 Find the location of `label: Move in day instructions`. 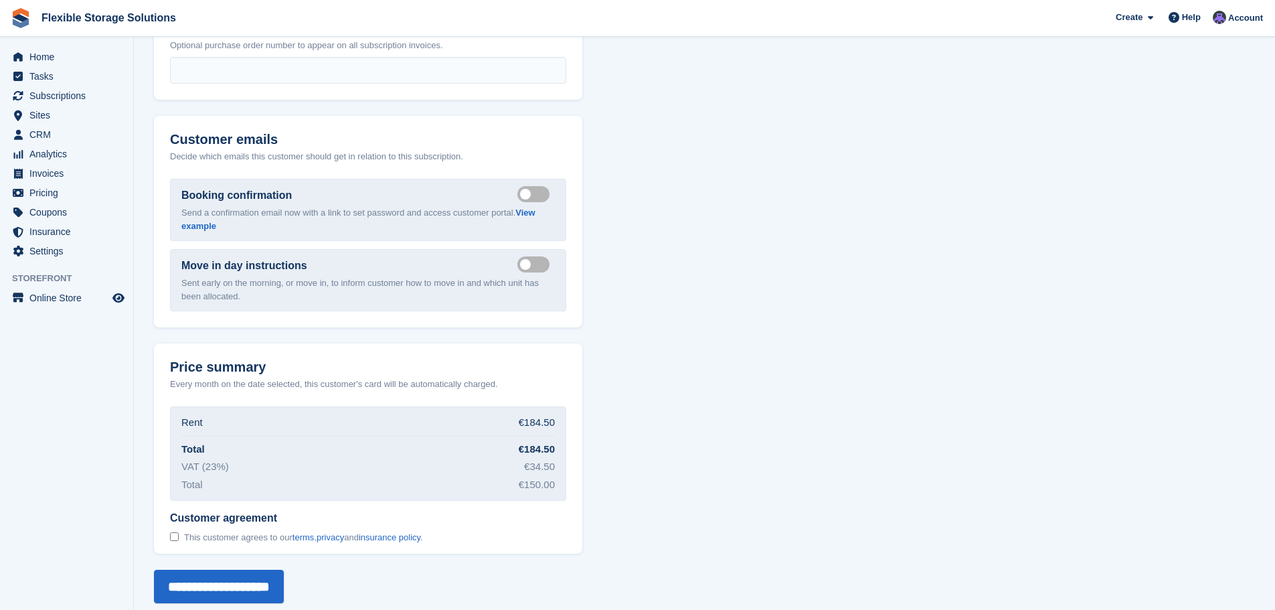

label: Move in day instructions is located at coordinates (244, 266).